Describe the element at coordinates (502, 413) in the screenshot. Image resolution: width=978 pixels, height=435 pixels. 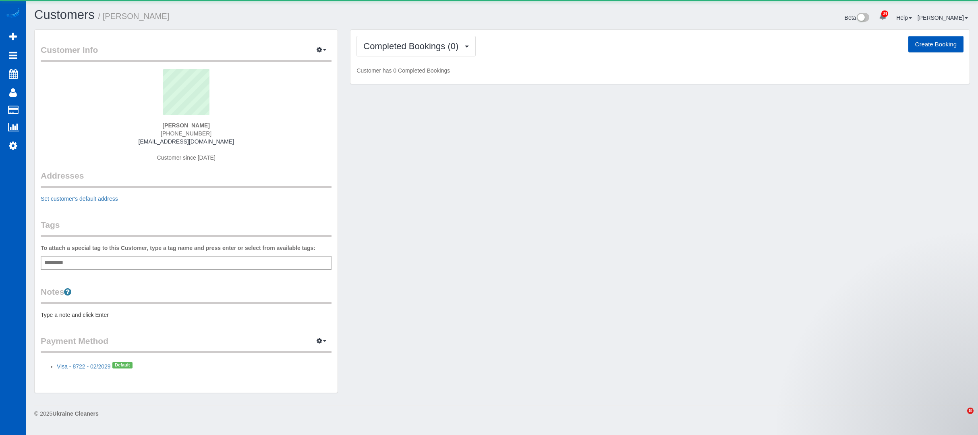
I see `div: © 2025` at that location.